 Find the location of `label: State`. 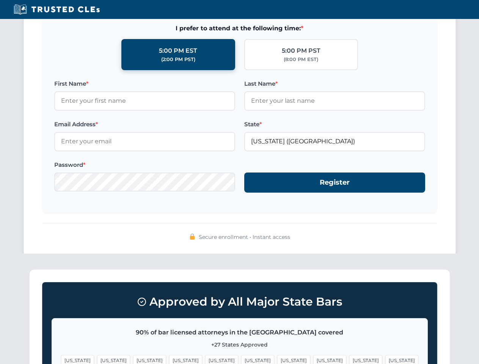

label: State is located at coordinates (334, 124).